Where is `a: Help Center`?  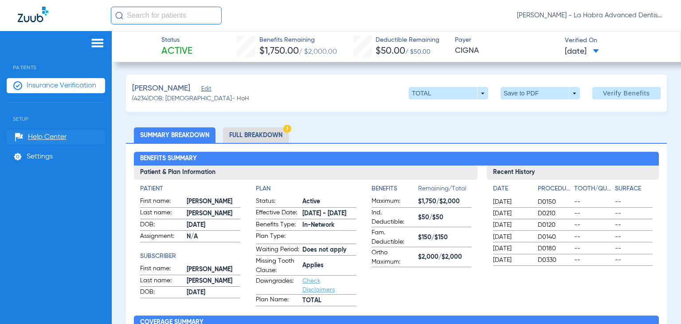 a: Help Center is located at coordinates (40, 137).